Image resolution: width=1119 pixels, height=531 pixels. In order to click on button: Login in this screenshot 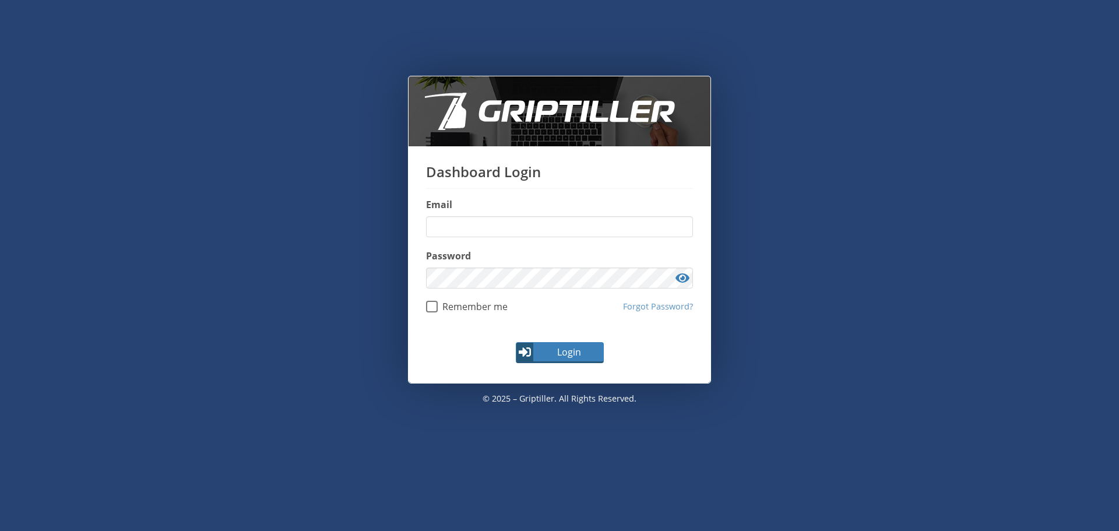, I will do `click(559, 353)`.